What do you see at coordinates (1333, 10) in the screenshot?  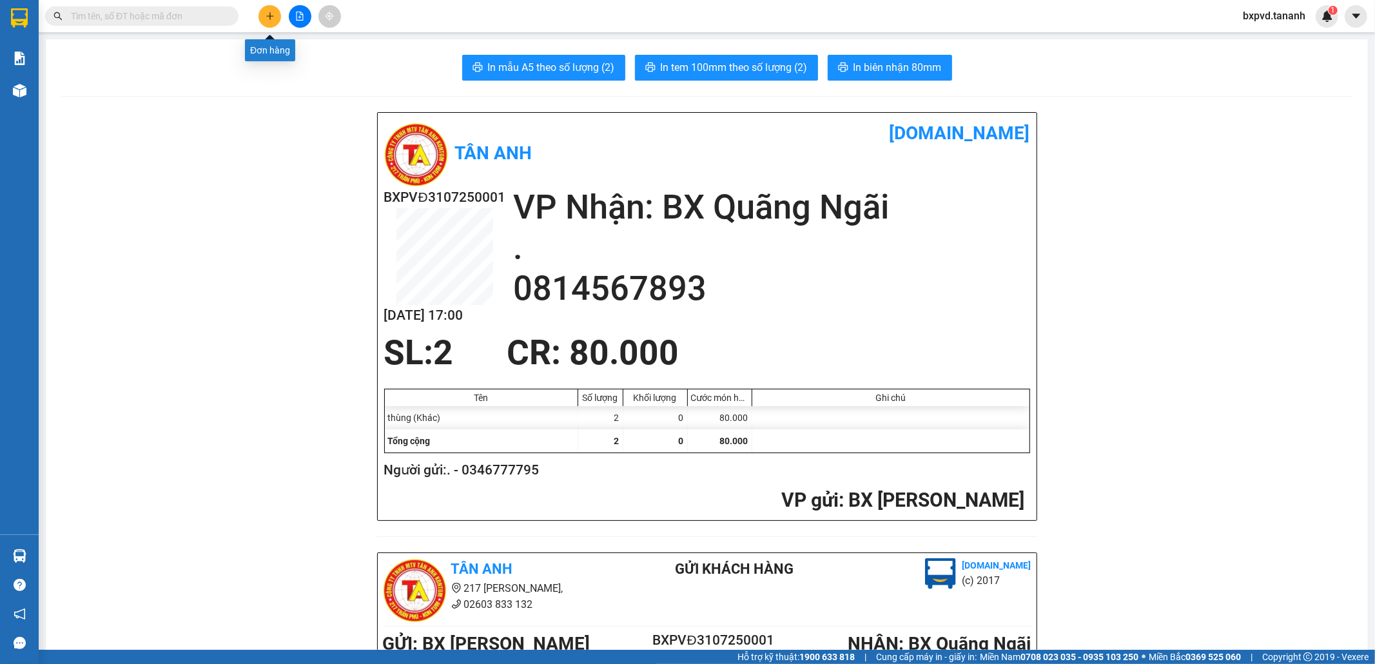 I see `sup: 1` at bounding box center [1333, 10].